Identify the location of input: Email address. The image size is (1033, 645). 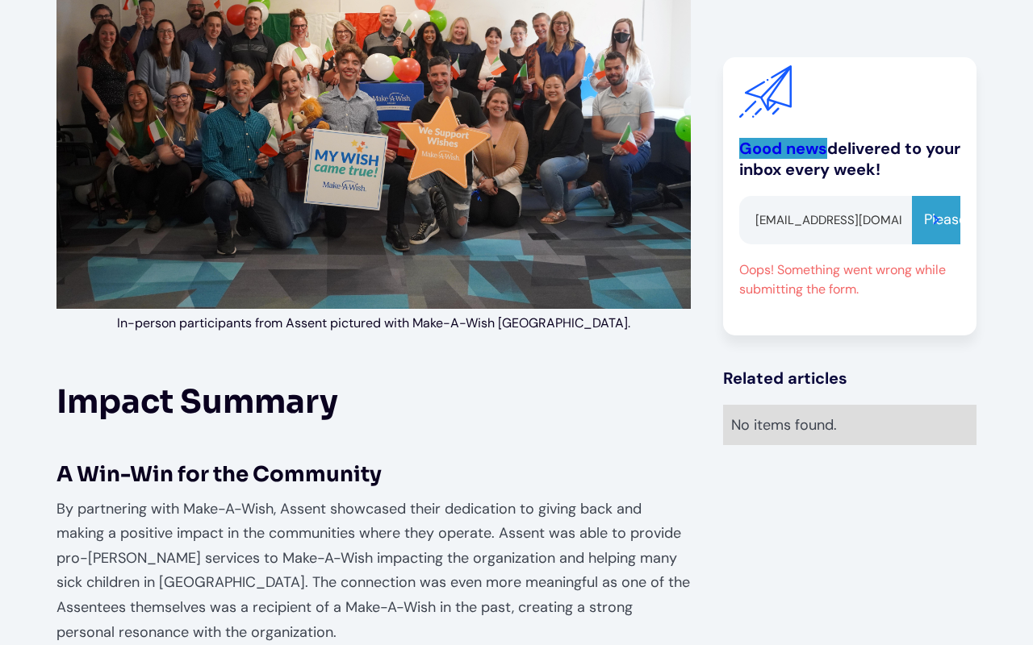
(825, 219).